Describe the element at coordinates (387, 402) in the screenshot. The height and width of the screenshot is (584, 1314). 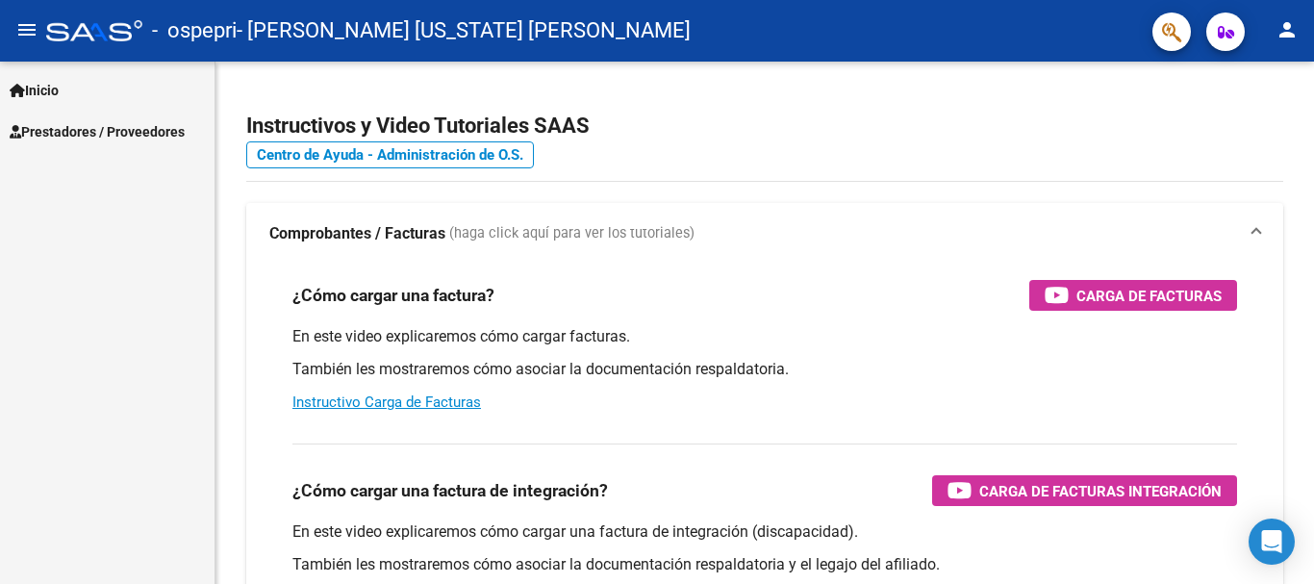
I see `a: Instructivo Carga de Facturas` at that location.